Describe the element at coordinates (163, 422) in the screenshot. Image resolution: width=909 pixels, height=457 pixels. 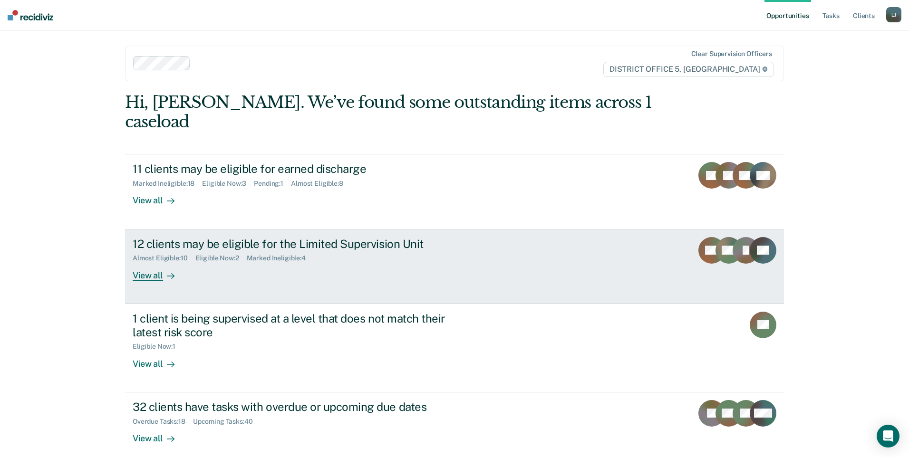
I see `div: Overdue Tasks : 18` at that location.